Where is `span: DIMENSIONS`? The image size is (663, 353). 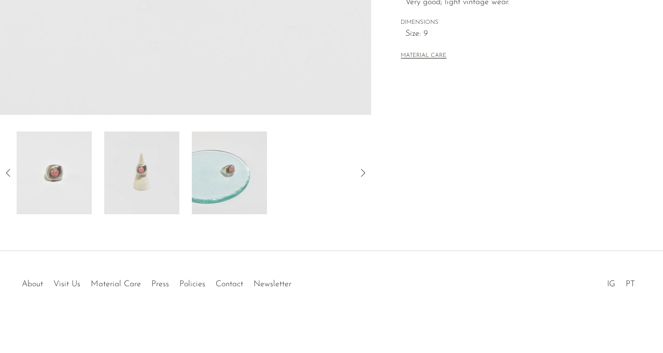 span: DIMENSIONS is located at coordinates (517, 23).